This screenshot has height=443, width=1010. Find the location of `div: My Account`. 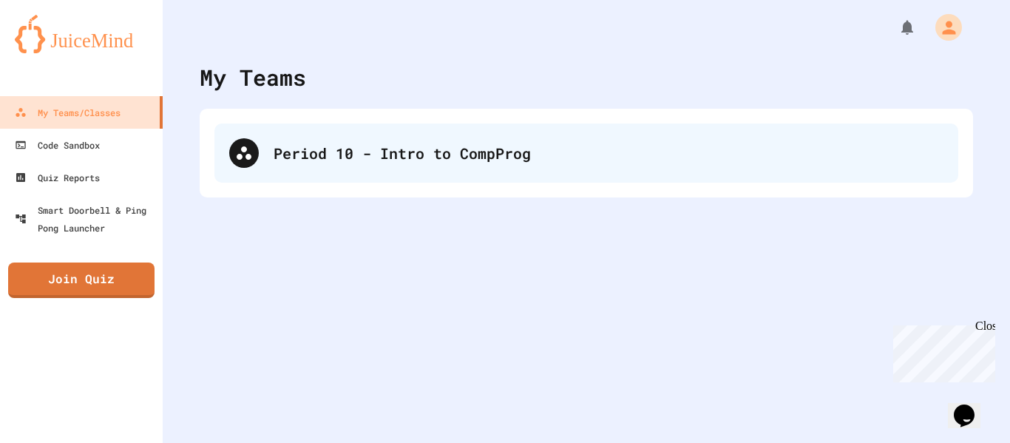

div: My Account is located at coordinates (943, 27).